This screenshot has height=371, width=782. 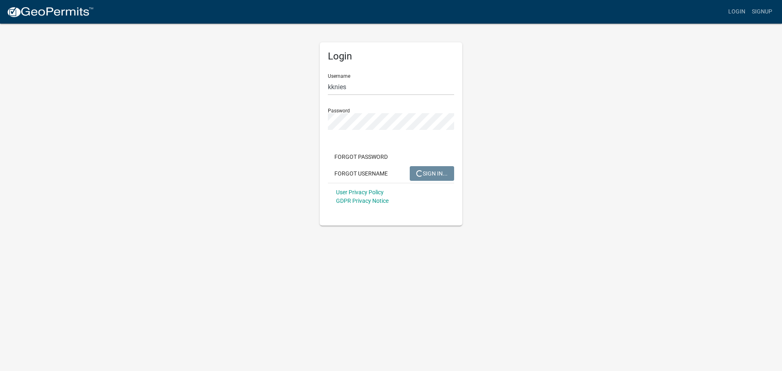 What do you see at coordinates (762, 12) in the screenshot?
I see `a: Signup` at bounding box center [762, 12].